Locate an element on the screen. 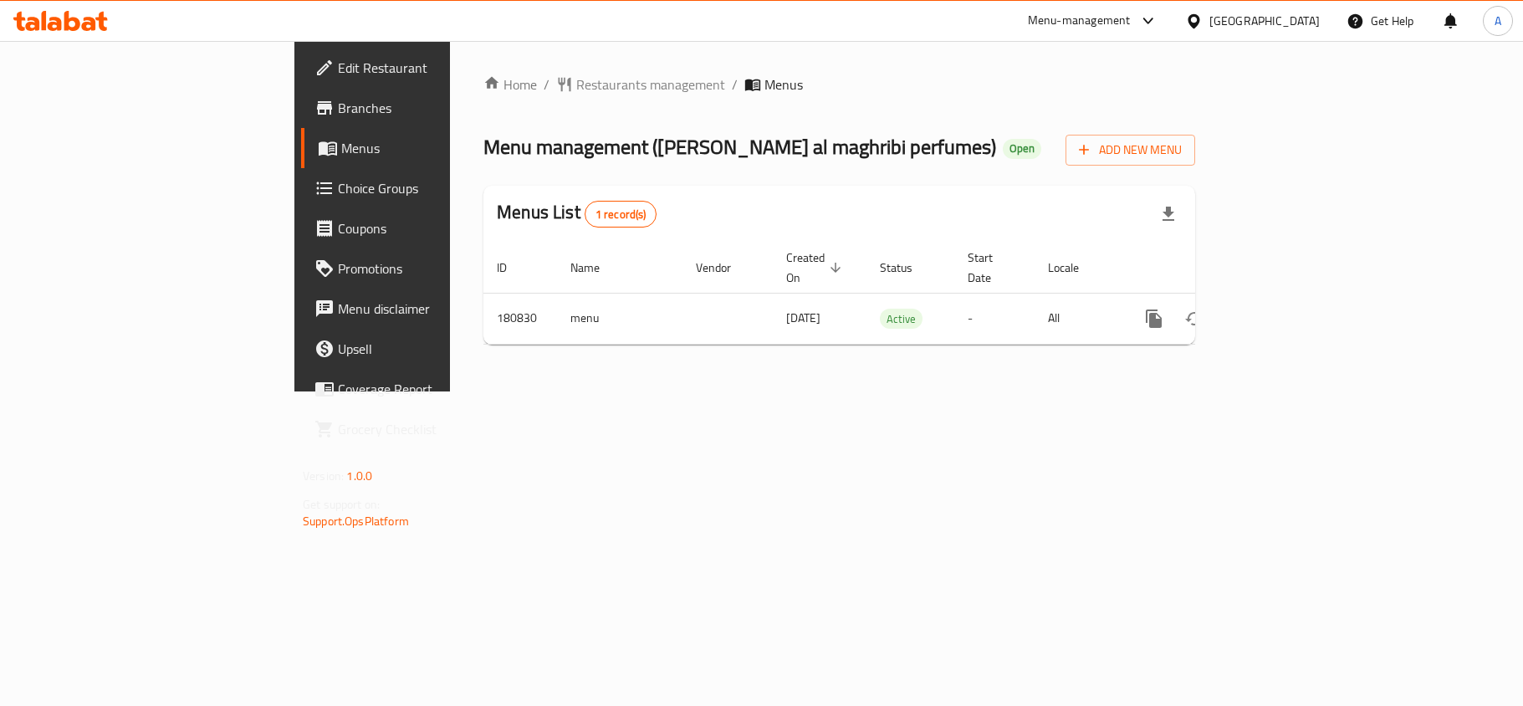 This screenshot has width=1523, height=706. span: Menu disclaimer is located at coordinates (437, 309).